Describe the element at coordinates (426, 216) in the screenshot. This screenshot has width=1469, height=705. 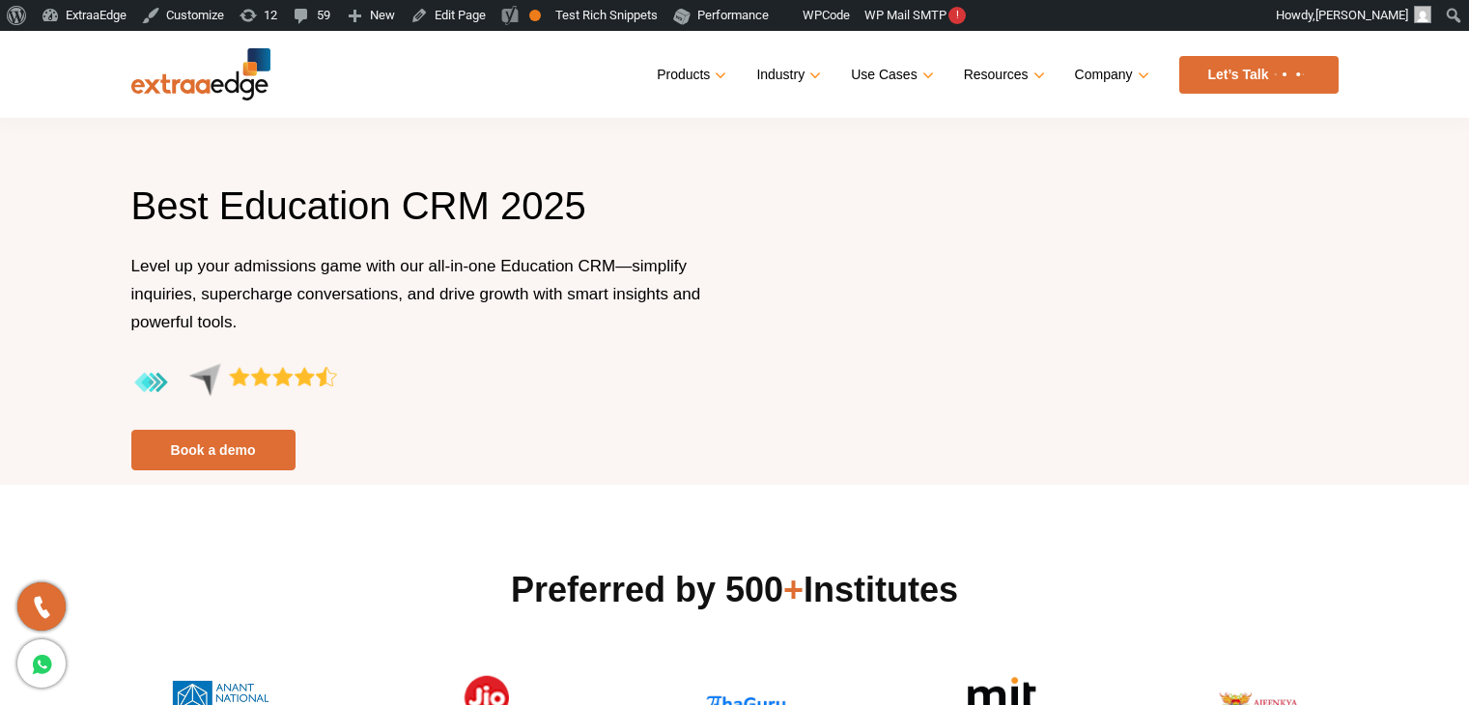
I see `h1: Best Education CRM 2025` at that location.